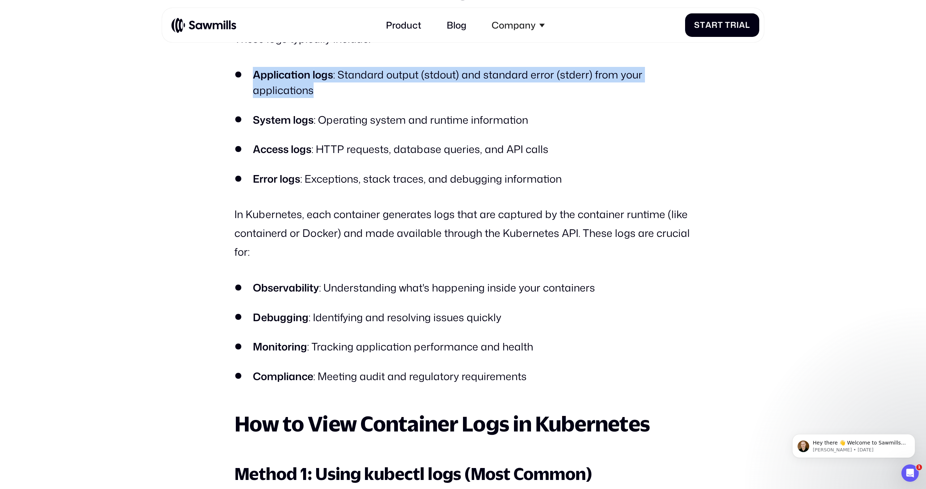 Image resolution: width=926 pixels, height=489 pixels. What do you see at coordinates (463, 149) in the screenshot?
I see `li: : HTTP requests, database queries, and API calls` at bounding box center [463, 149].